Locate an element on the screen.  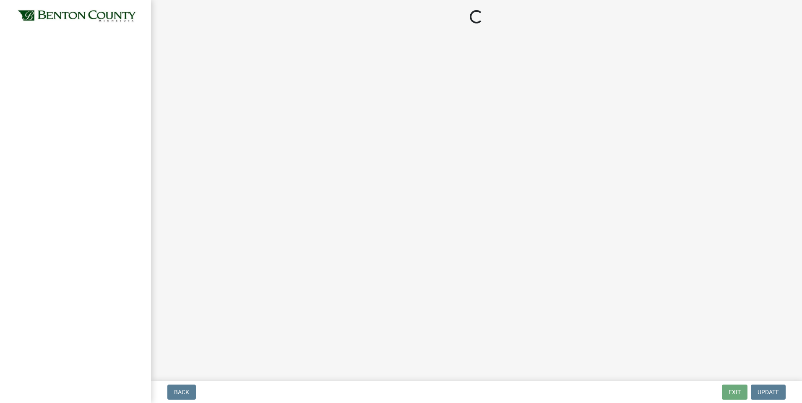
button: Exit is located at coordinates (734, 392).